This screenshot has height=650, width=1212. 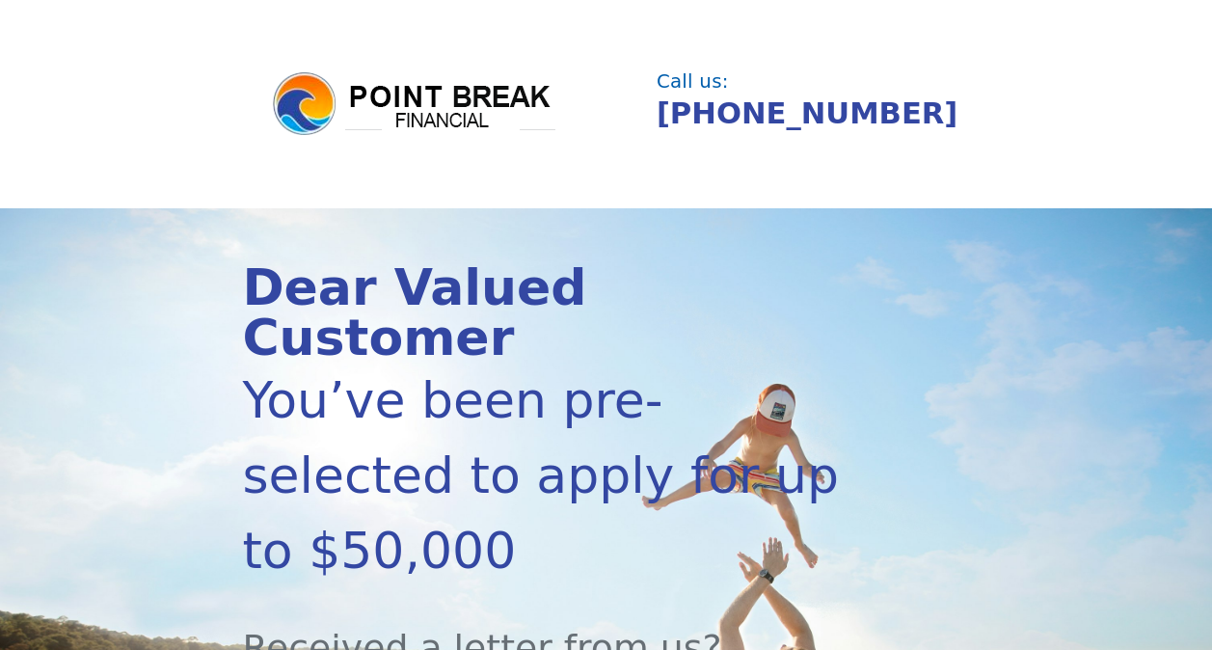 I want to click on div: Call us:, so click(x=808, y=82).